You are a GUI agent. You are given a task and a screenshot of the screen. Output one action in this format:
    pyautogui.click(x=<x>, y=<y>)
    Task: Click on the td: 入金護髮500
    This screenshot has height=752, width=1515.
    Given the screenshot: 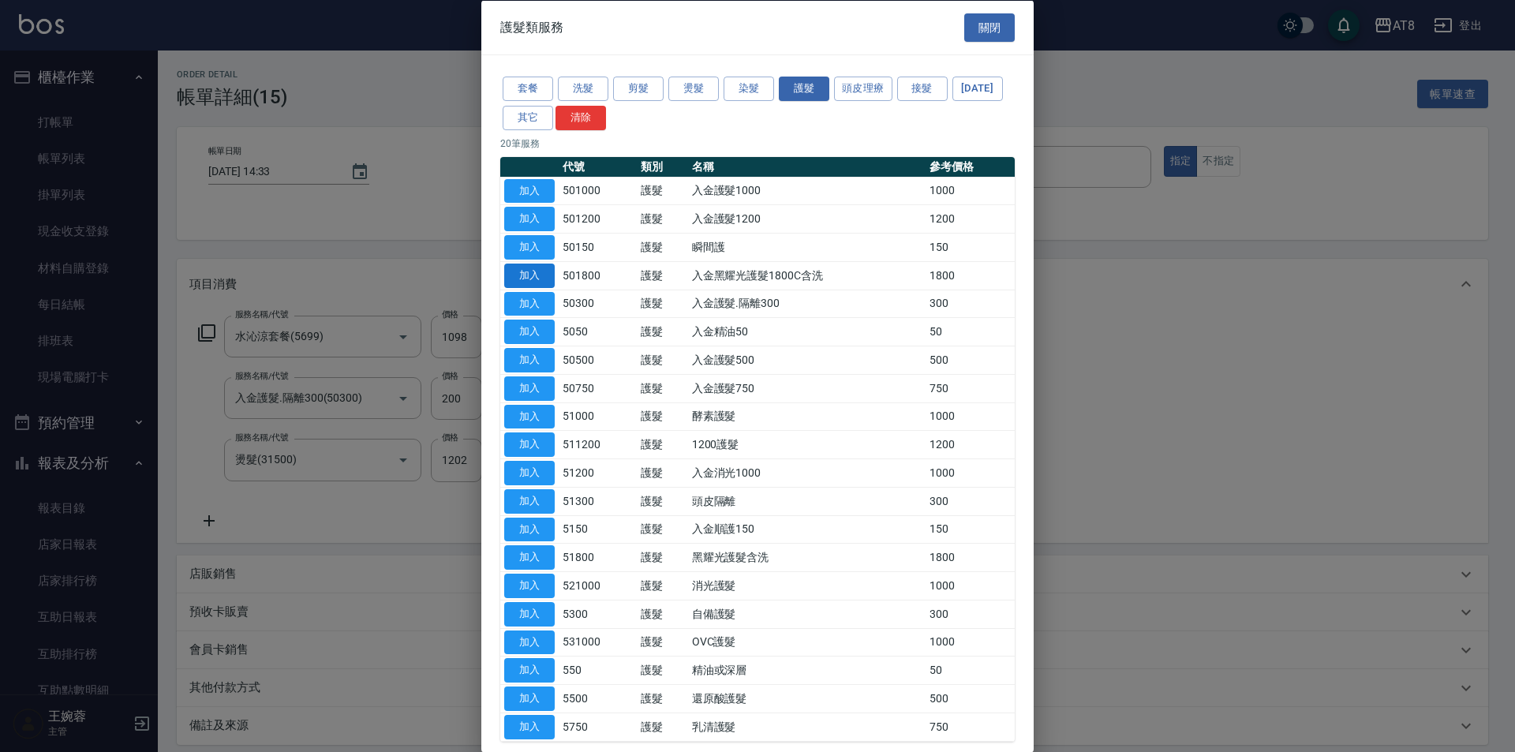 What is the action you would take?
    pyautogui.click(x=807, y=360)
    